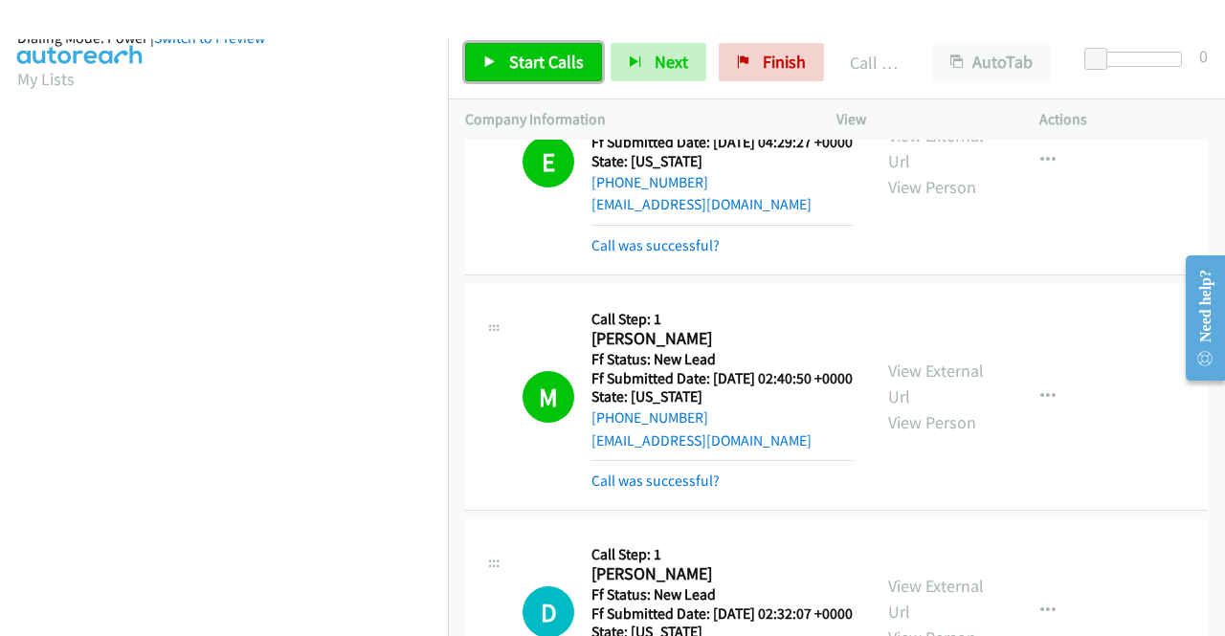 The width and height of the screenshot is (1225, 636). What do you see at coordinates (784, 61) in the screenshot?
I see `span: Finish` at bounding box center [784, 61].